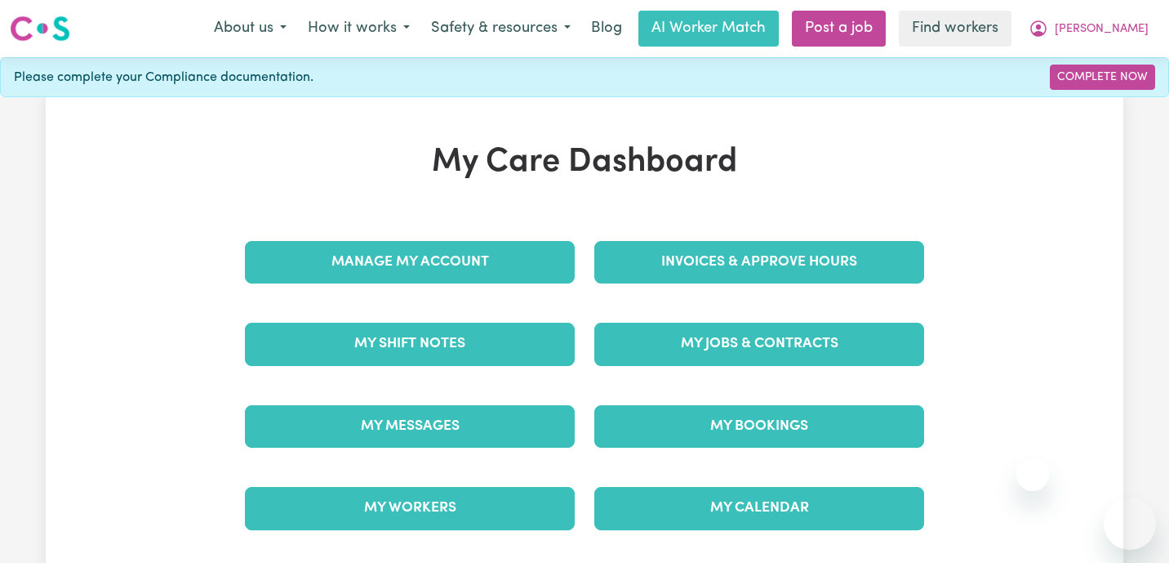 The height and width of the screenshot is (563, 1169). What do you see at coordinates (759, 508) in the screenshot?
I see `a: My Calendar` at bounding box center [759, 508].